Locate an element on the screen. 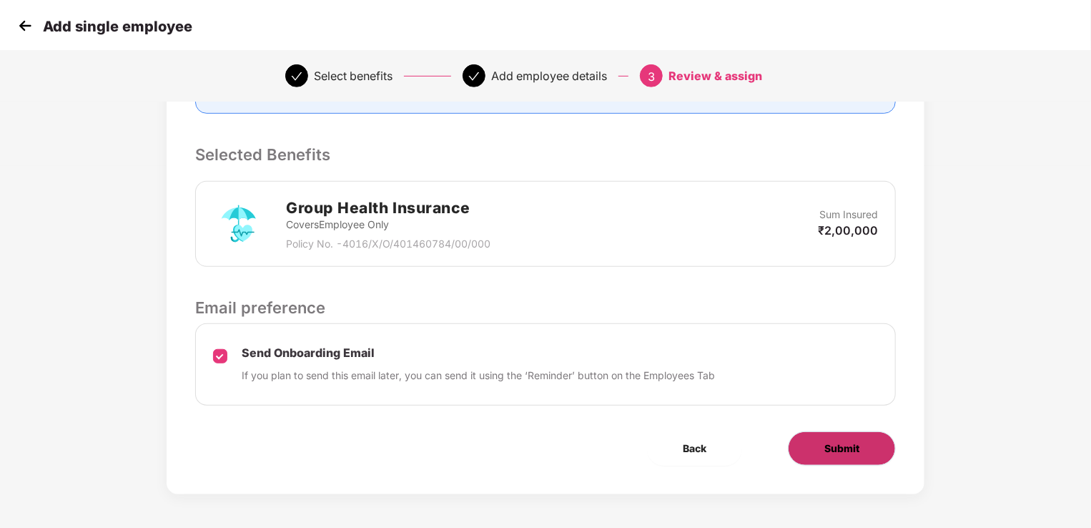 The height and width of the screenshot is (528, 1091). p: Send Onboarding Email is located at coordinates (478, 353).